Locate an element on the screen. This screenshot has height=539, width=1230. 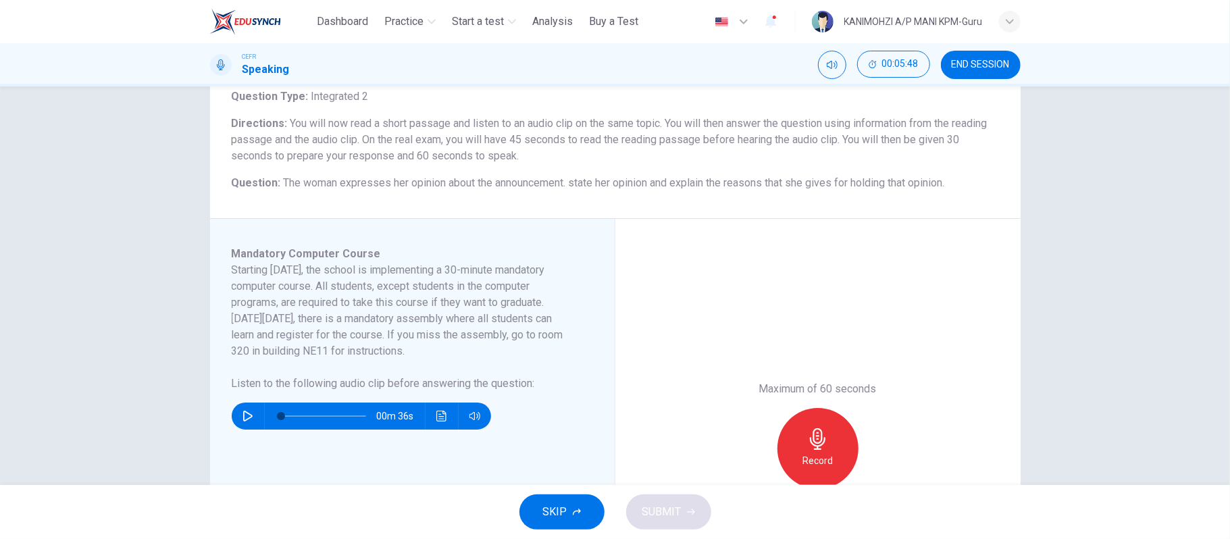
button: Practice is located at coordinates (410, 22).